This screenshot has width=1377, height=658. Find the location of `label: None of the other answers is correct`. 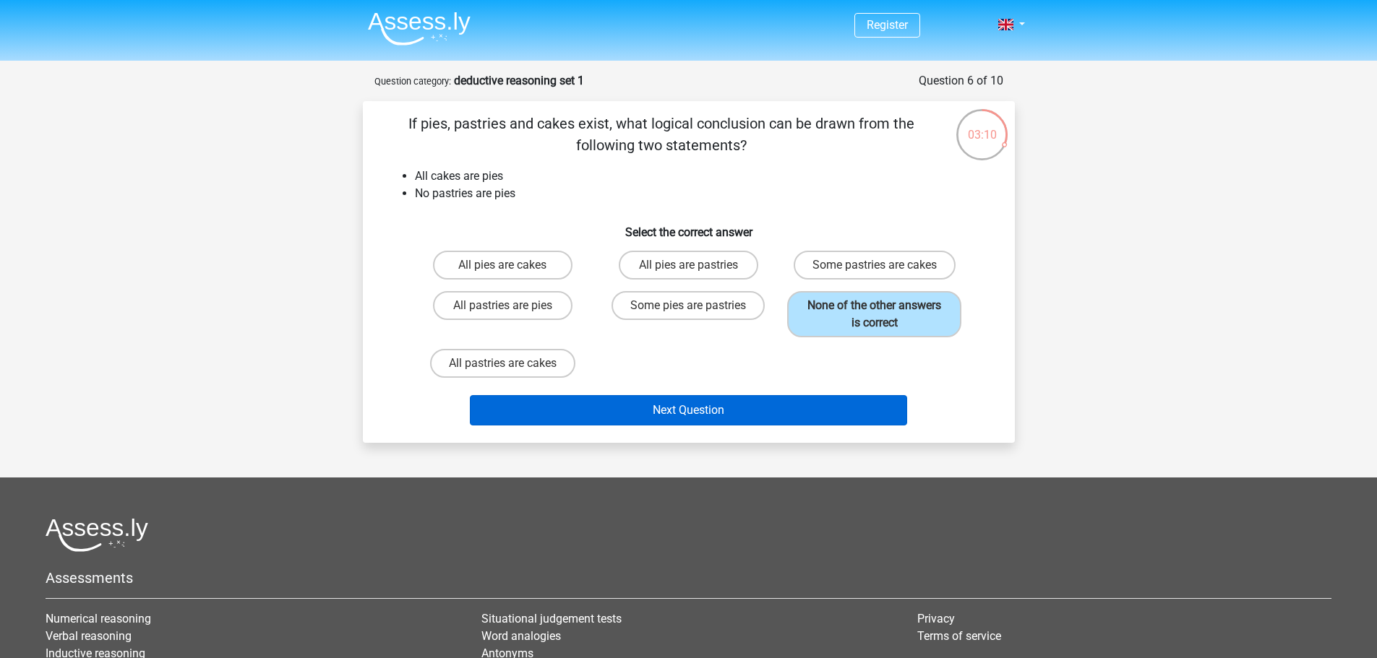

label: None of the other answers is correct is located at coordinates (874, 314).